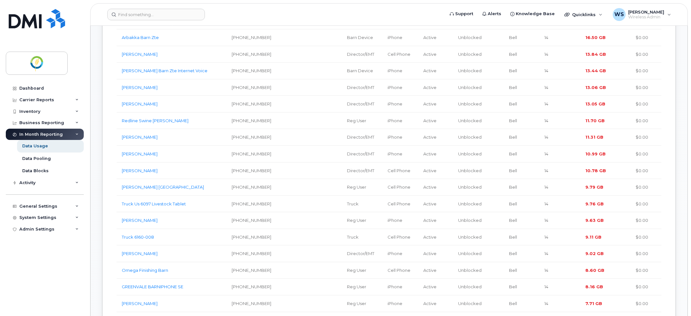  What do you see at coordinates (593, 237) in the screenshot?
I see `span: 9.11 GB` at bounding box center [593, 237].